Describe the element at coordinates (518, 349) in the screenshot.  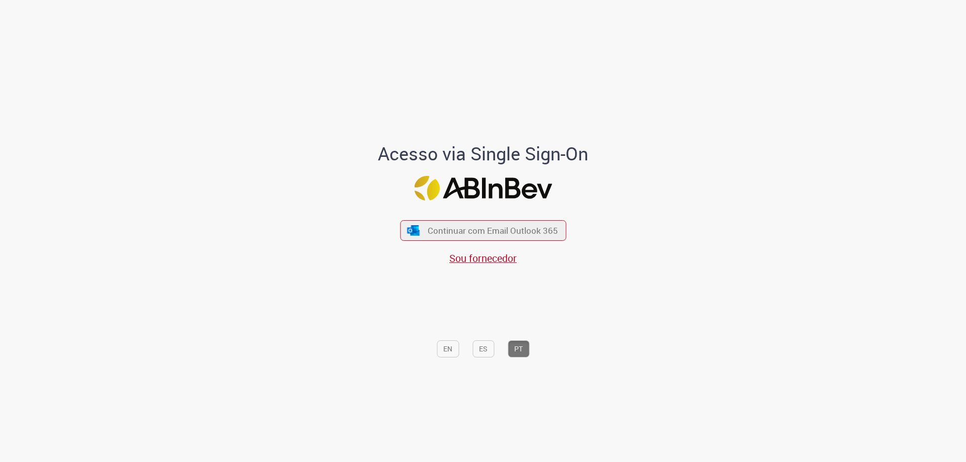
I see `button: PT` at that location.